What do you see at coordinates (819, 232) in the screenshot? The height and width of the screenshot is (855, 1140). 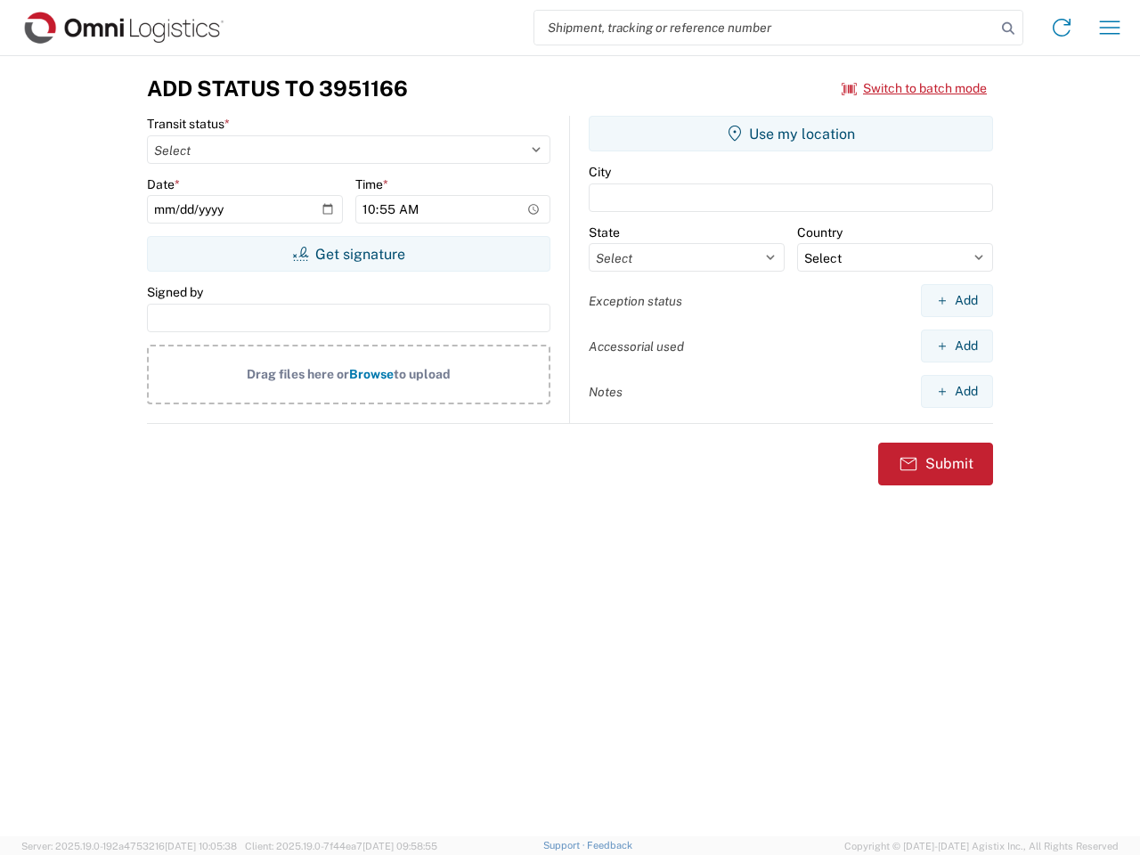 I see `label: Country` at bounding box center [819, 232].